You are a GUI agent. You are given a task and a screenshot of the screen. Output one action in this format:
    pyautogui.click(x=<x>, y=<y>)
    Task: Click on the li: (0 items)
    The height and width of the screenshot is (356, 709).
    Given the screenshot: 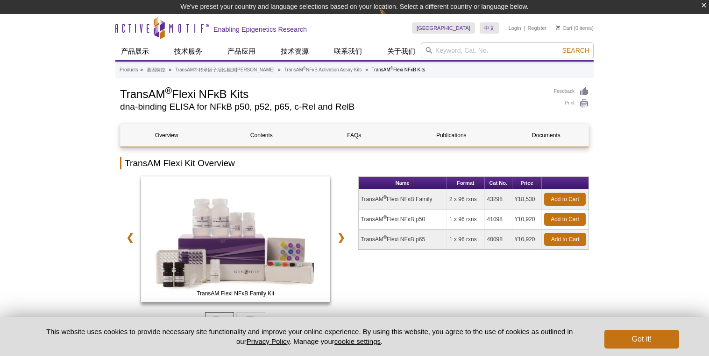 What is the action you would take?
    pyautogui.click(x=574, y=28)
    